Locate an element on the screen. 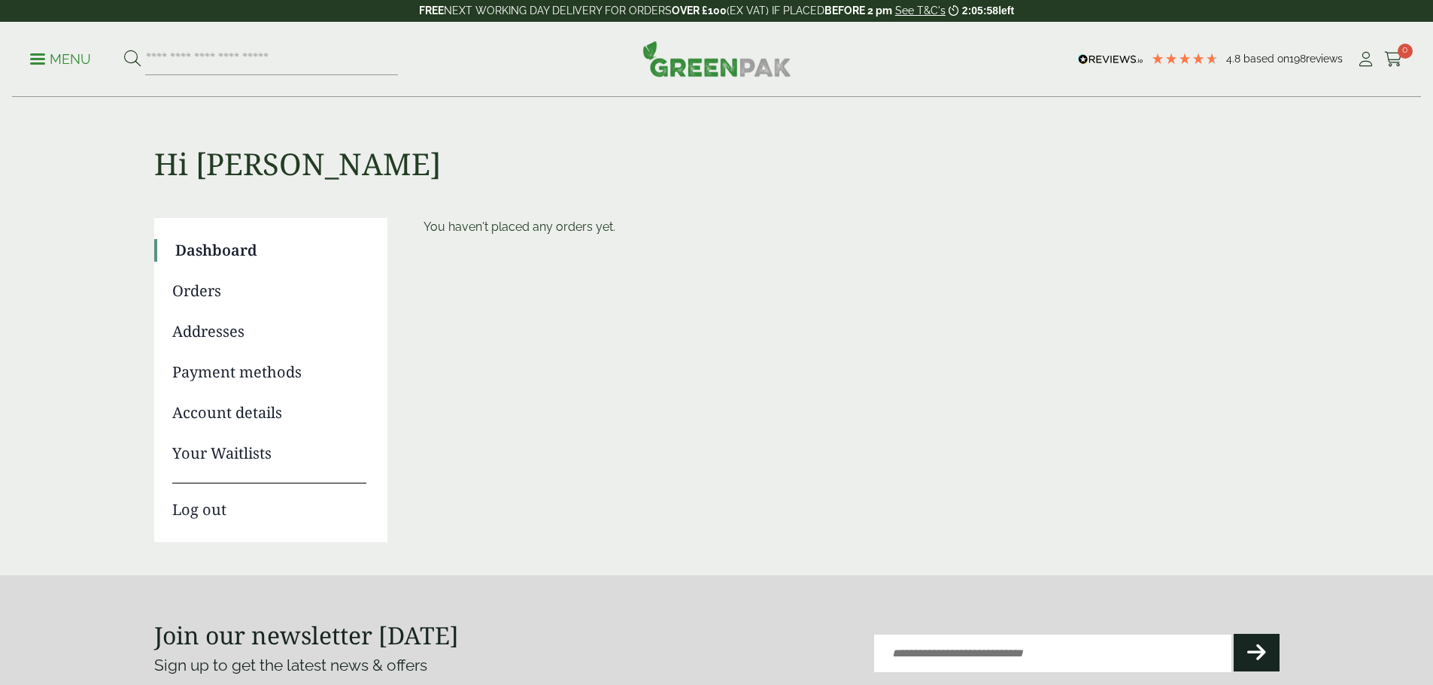  img: GreenPak Supplies is located at coordinates (717, 59).